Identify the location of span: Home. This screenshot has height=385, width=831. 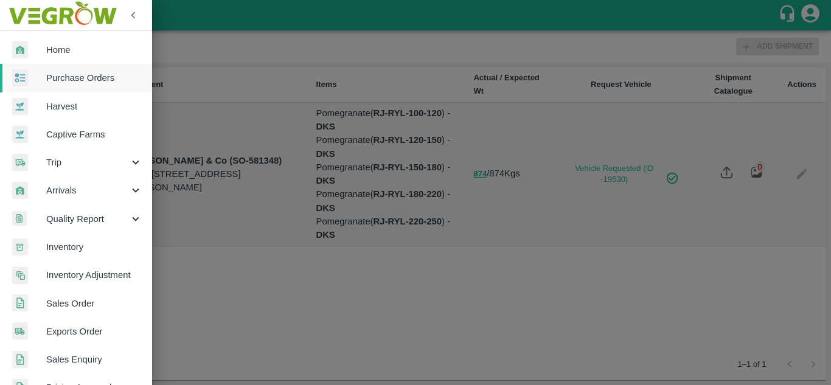
(94, 50).